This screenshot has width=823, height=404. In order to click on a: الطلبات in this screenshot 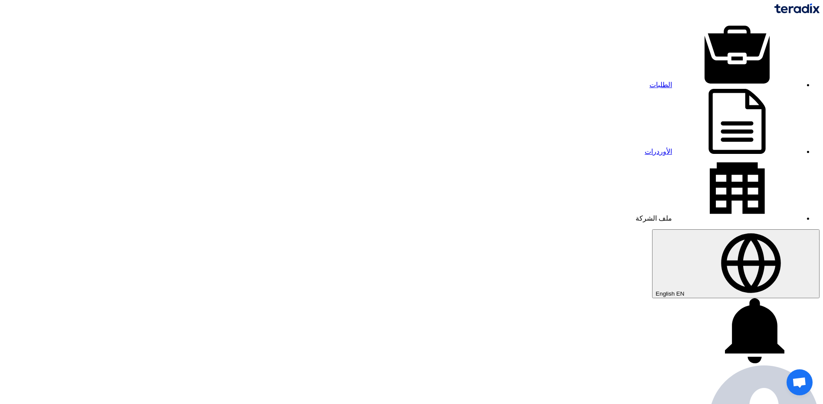, I will do `click(726, 85)`.